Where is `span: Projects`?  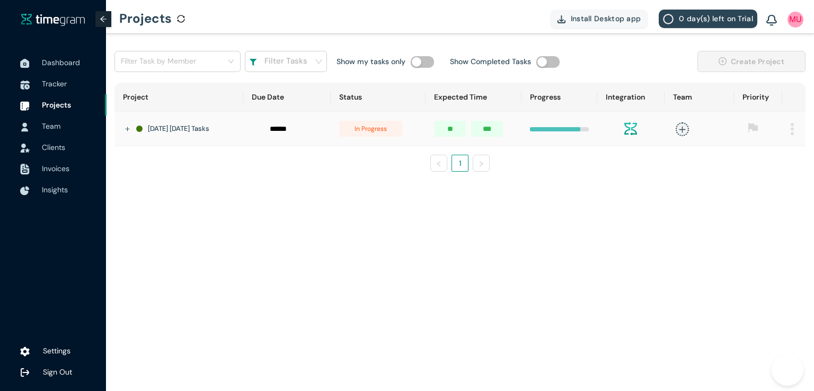
span: Projects is located at coordinates (56, 105).